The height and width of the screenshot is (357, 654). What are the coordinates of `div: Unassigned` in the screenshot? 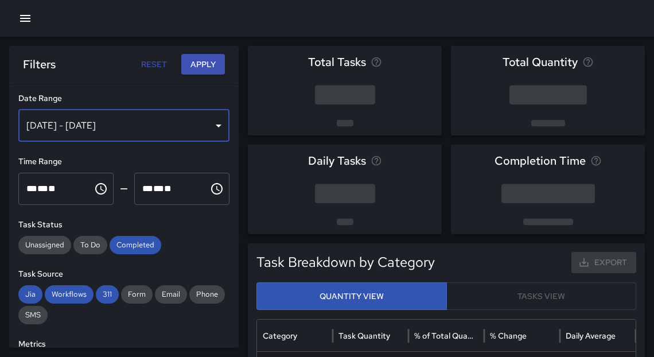 It's located at (45, 245).